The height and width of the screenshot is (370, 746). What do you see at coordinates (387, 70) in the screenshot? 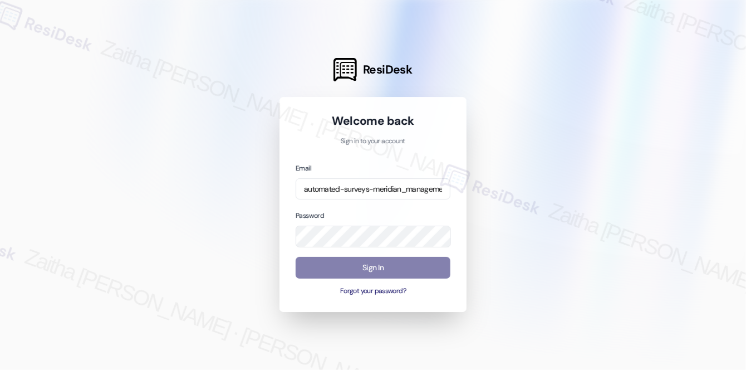
I see `span: ResiDesk` at bounding box center [387, 70].